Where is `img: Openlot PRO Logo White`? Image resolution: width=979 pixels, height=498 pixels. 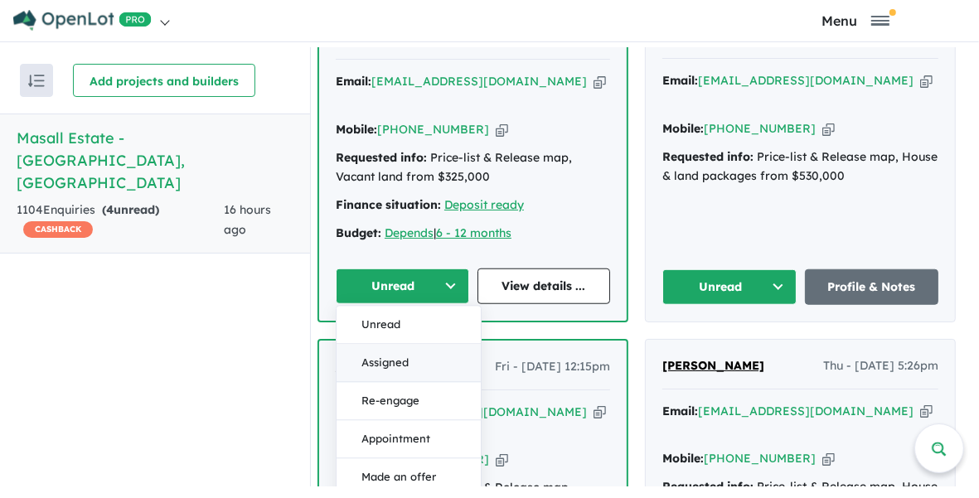 img: Openlot PRO Logo White is located at coordinates (82, 20).